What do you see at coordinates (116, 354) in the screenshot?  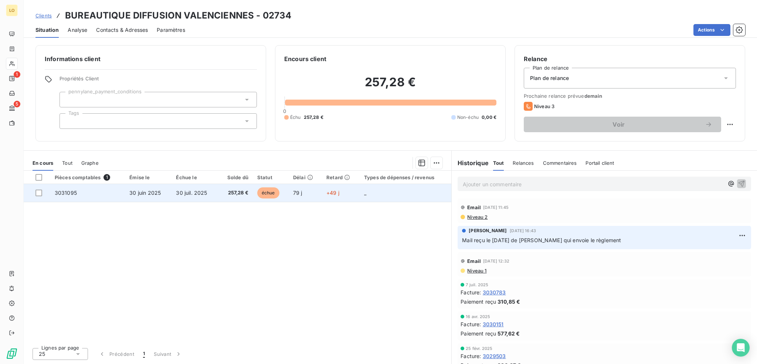 I see `button: Précédent` at bounding box center [116, 354].